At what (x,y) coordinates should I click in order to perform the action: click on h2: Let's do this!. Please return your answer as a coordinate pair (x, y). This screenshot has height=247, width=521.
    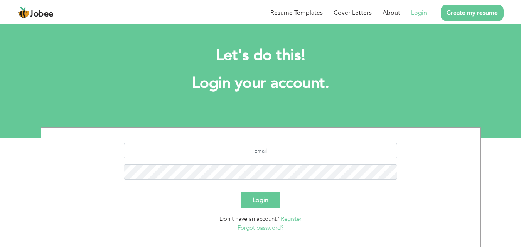
    Looking at the image, I should click on (261, 56).